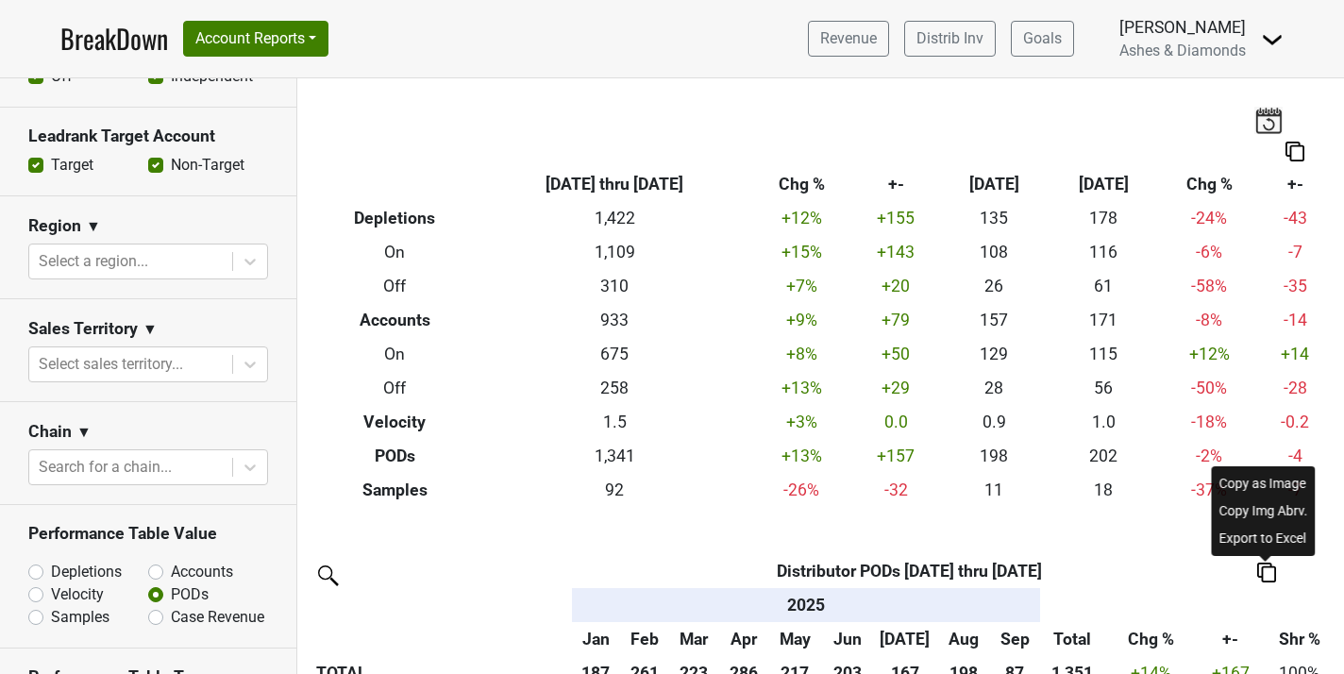 This screenshot has height=674, width=1344. I want to click on td: -2 %, so click(1209, 456).